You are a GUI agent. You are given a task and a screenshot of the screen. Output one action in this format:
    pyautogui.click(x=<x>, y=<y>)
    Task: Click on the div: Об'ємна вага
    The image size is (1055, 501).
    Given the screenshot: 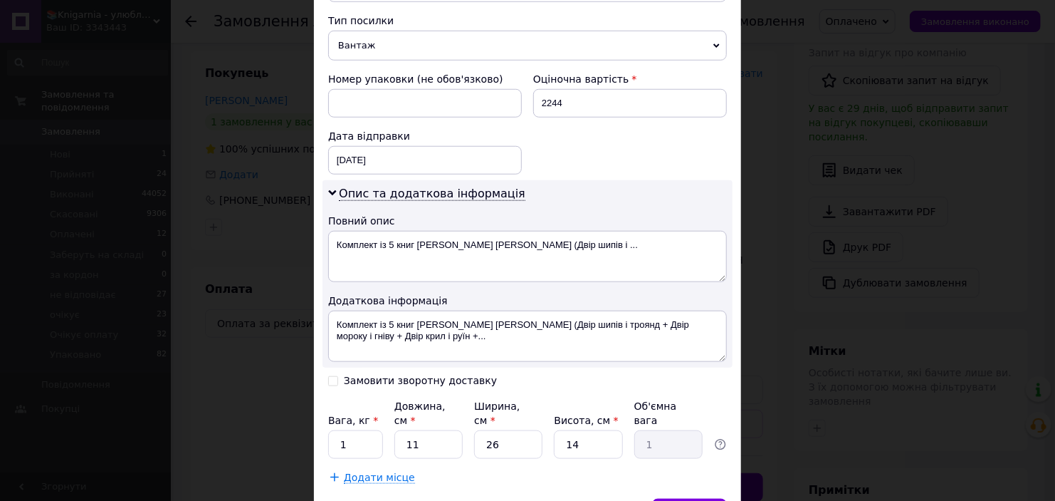 What is the action you would take?
    pyautogui.click(x=669, y=413)
    